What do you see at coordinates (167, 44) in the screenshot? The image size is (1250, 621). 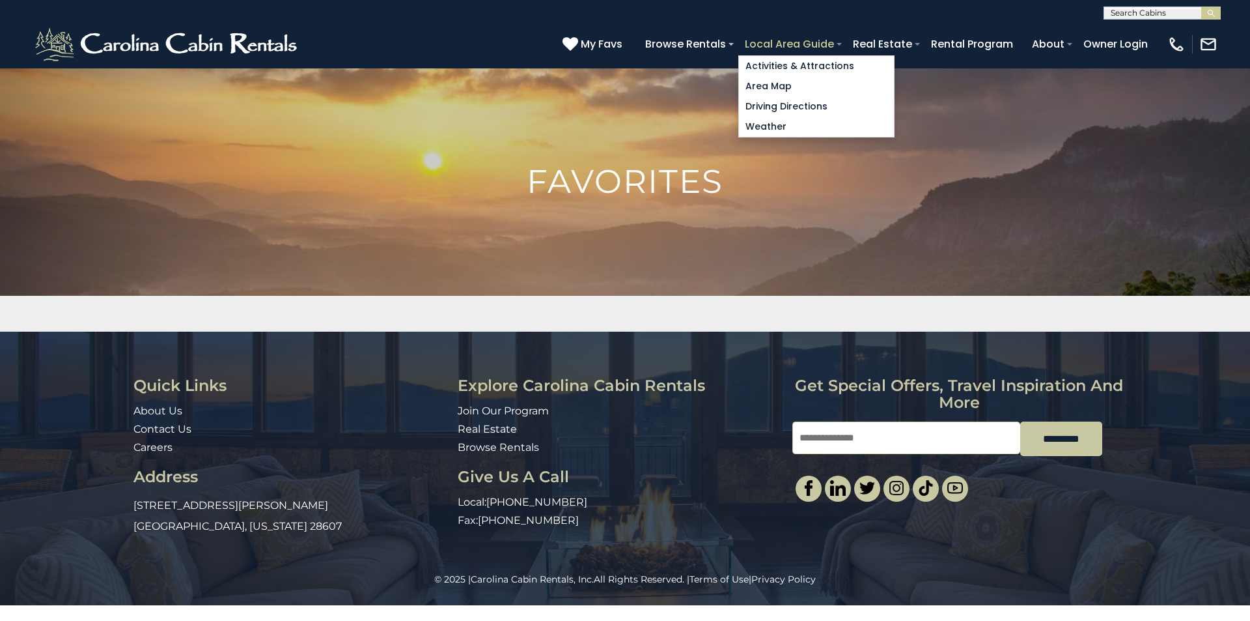 I see `img: White-1-2.png` at bounding box center [167, 44].